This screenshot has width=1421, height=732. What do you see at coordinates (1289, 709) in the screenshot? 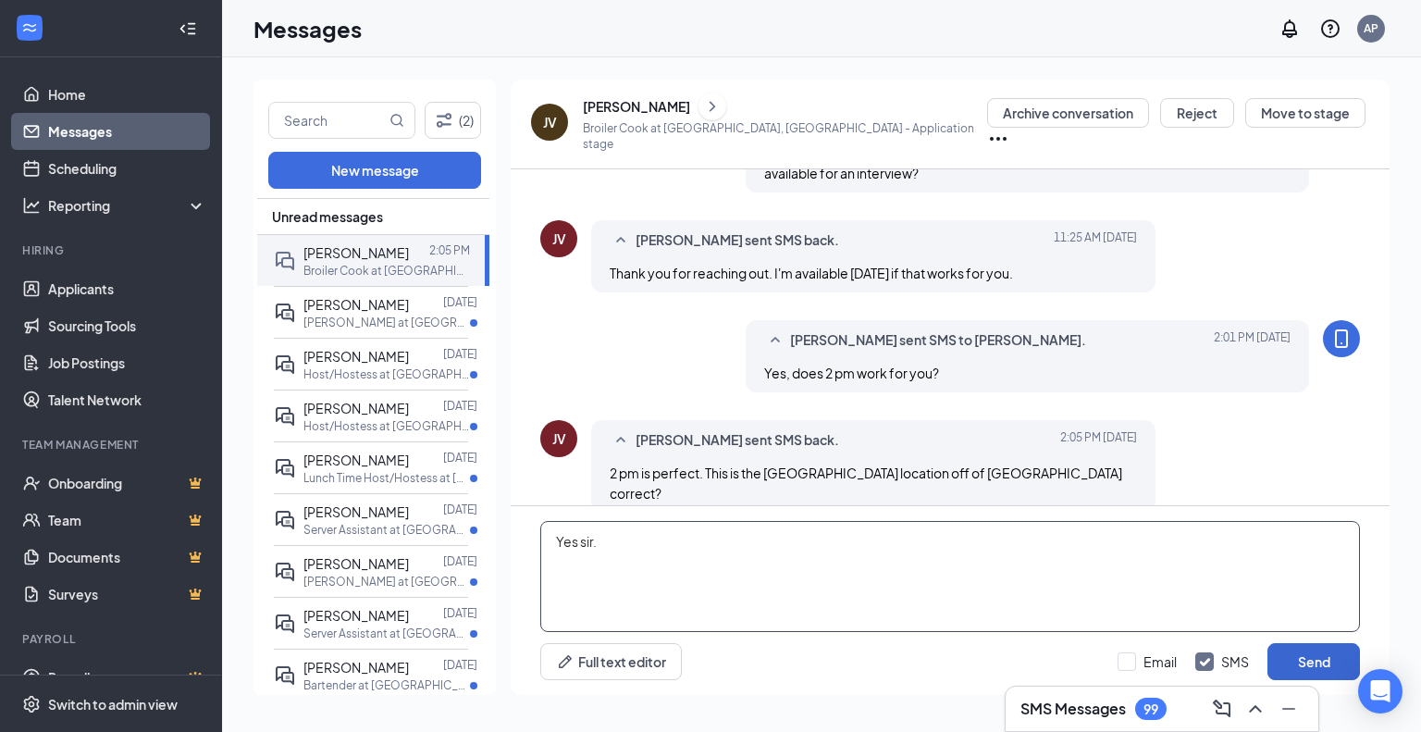
I see `svg: Minimize` at bounding box center [1289, 709].